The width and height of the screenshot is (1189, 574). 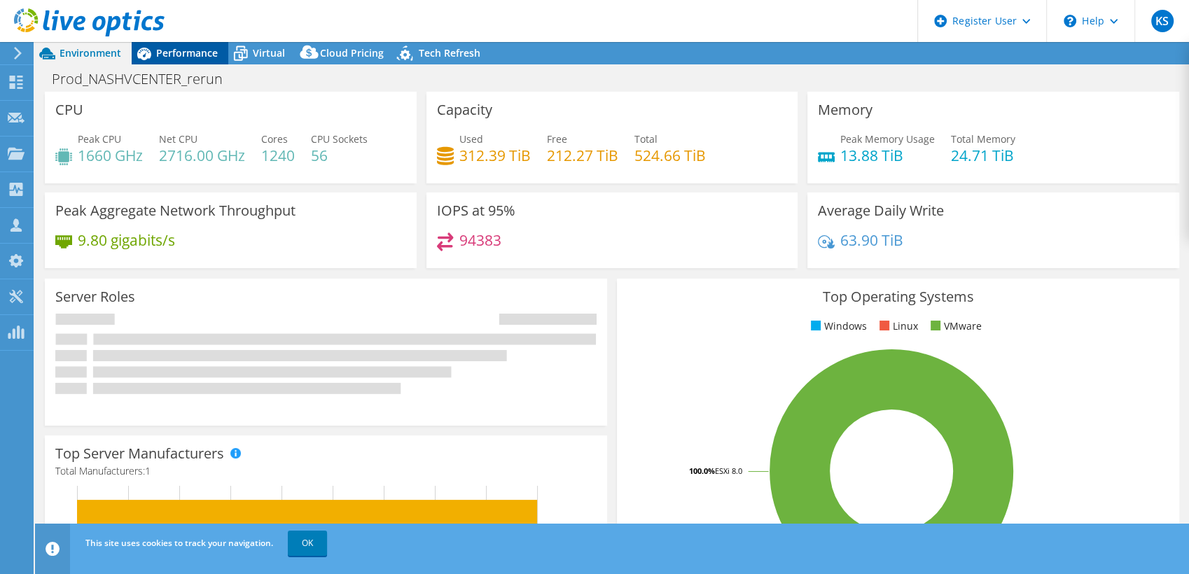 I want to click on h3: Top Operating Systems, so click(x=898, y=297).